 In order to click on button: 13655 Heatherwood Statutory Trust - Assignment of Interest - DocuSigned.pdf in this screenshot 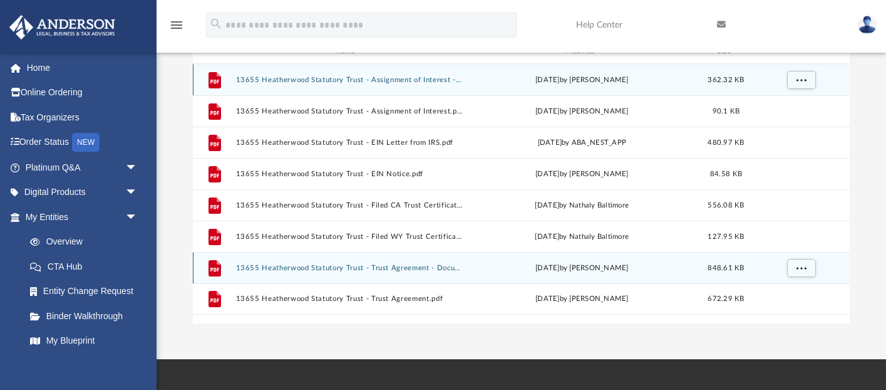, I will do `click(349, 80)`.